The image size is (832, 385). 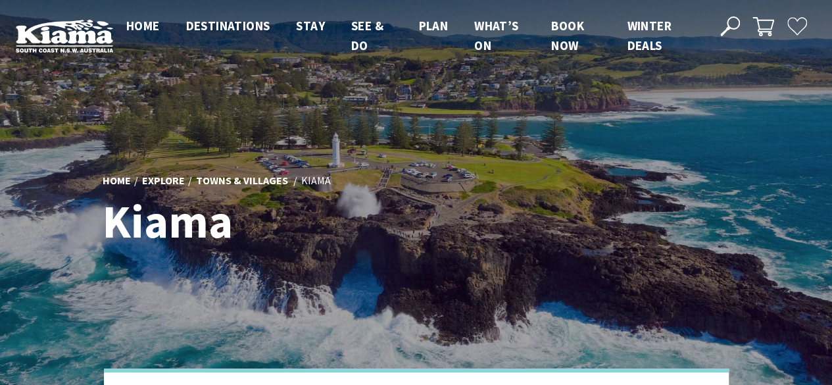 I want to click on span: What’s On, so click(x=496, y=35).